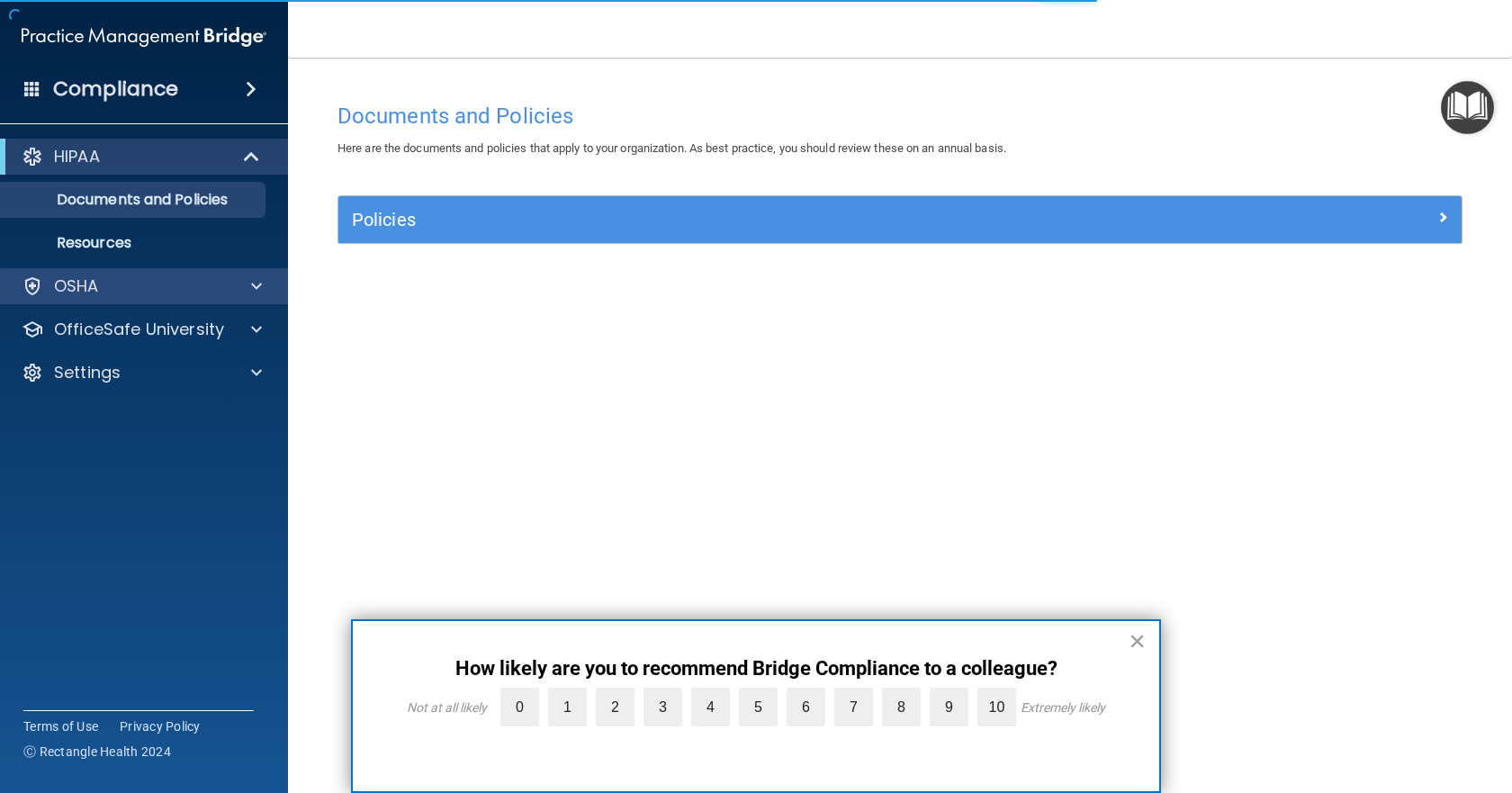 This screenshot has height=793, width=1512. Describe the element at coordinates (948, 706) in the screenshot. I see `label: 9` at that location.